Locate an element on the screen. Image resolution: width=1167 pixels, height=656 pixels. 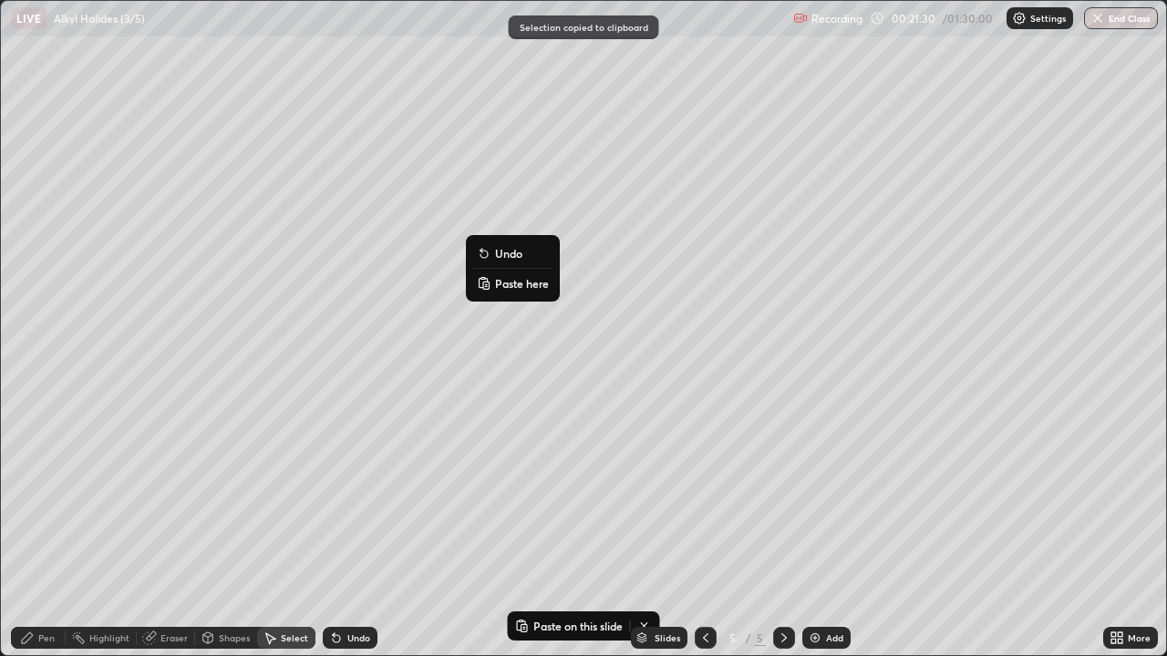
p: Settings is located at coordinates (1048, 18).